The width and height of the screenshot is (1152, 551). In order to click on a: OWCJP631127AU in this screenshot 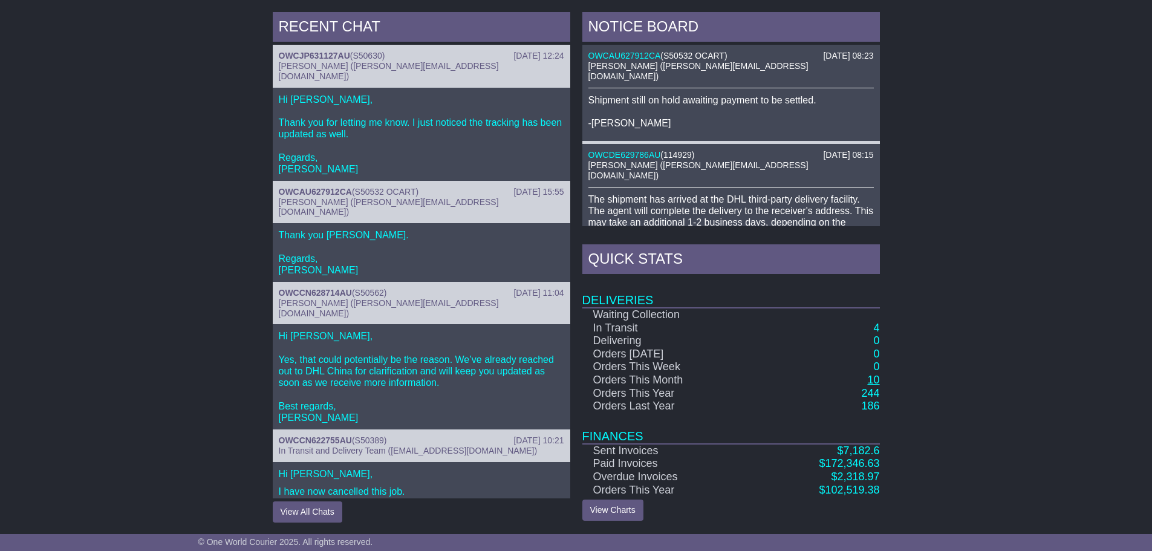, I will do `click(314, 56)`.